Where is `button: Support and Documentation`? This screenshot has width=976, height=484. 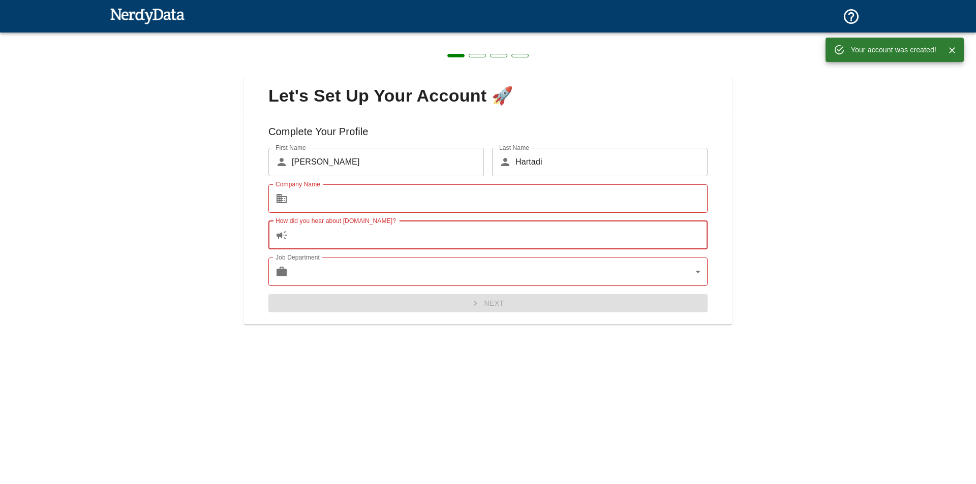 button: Support and Documentation is located at coordinates (851, 16).